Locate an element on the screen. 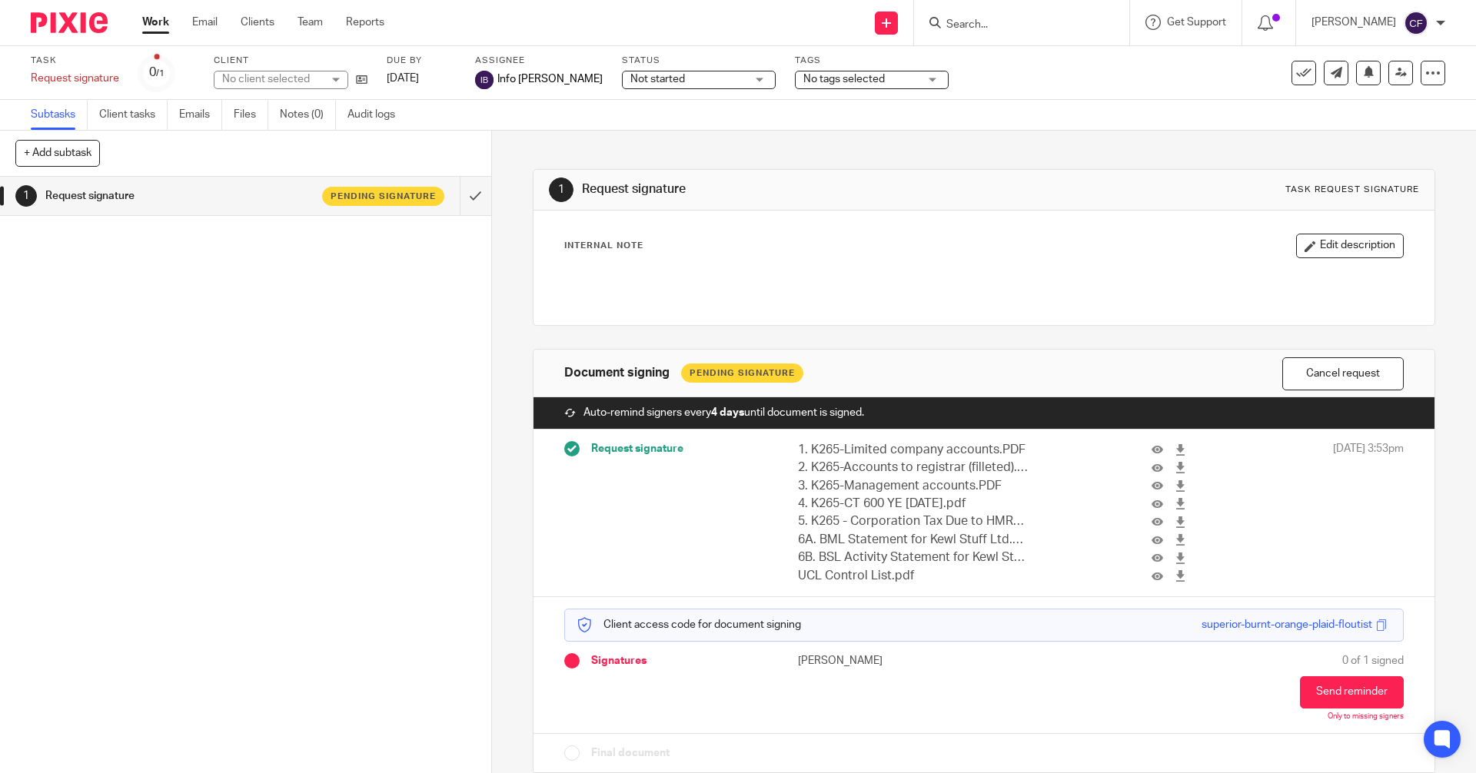 The image size is (1476, 773). a: Clients is located at coordinates (257, 22).